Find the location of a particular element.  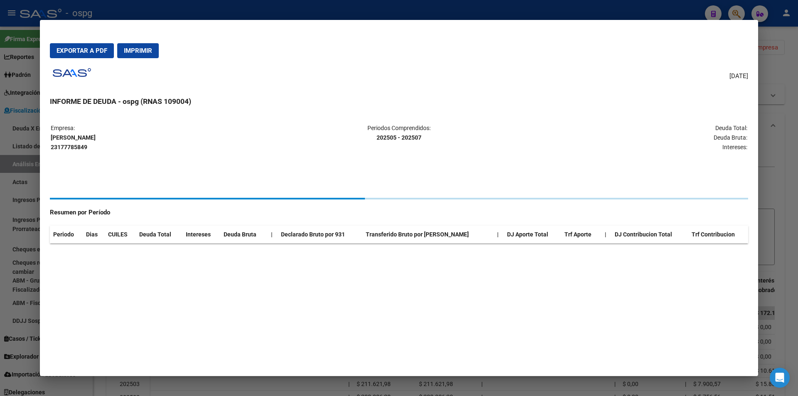

button: Exportar a PDF is located at coordinates (82, 51).